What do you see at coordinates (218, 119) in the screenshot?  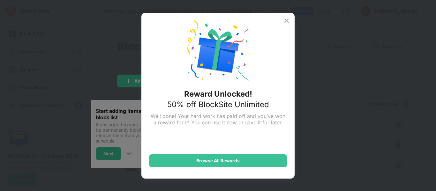 I see `div: Well done! Your hard work has paid off and you’ve won a reward for it! You can use it now or save...` at bounding box center [218, 119].